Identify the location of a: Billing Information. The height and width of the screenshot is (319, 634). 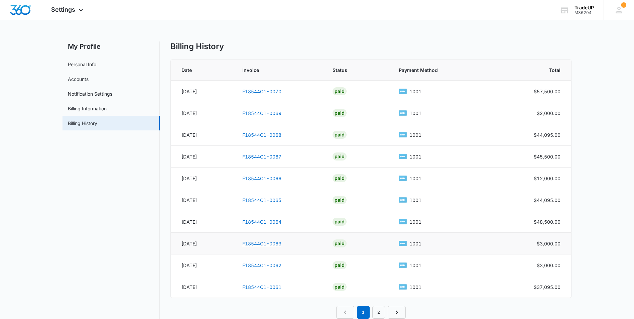
(87, 108).